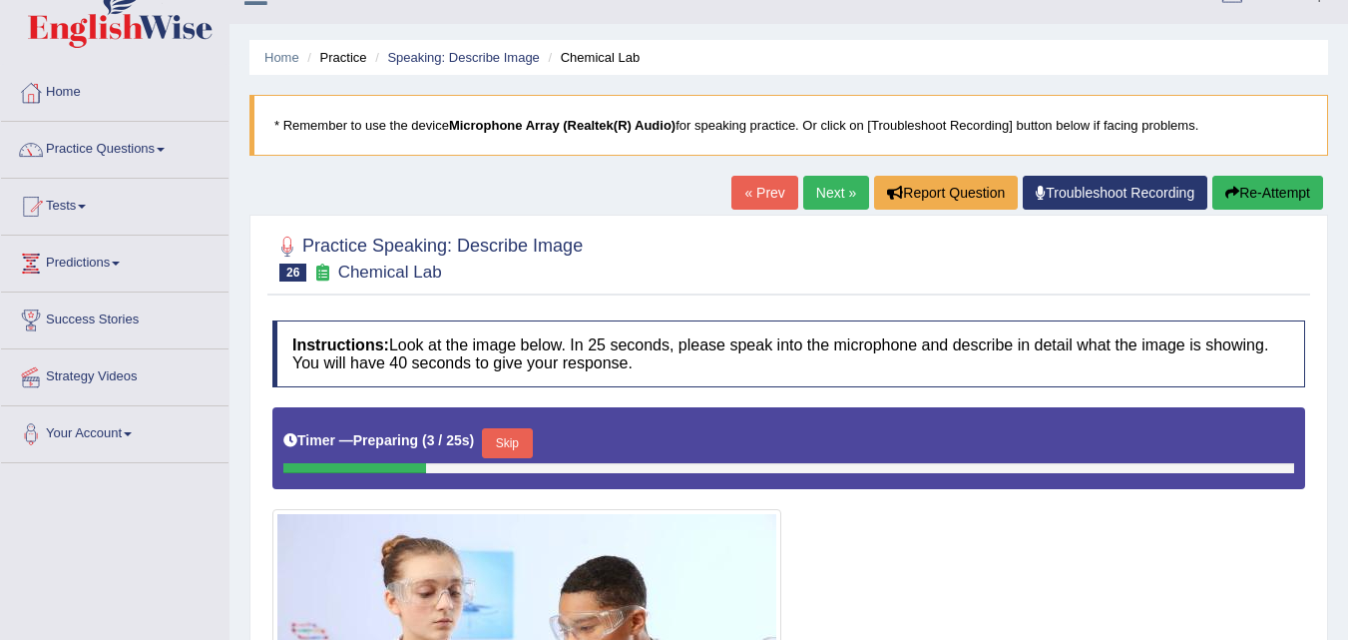 The image size is (1348, 640). Describe the element at coordinates (115, 374) in the screenshot. I see `a: Strategy Videos` at that location.